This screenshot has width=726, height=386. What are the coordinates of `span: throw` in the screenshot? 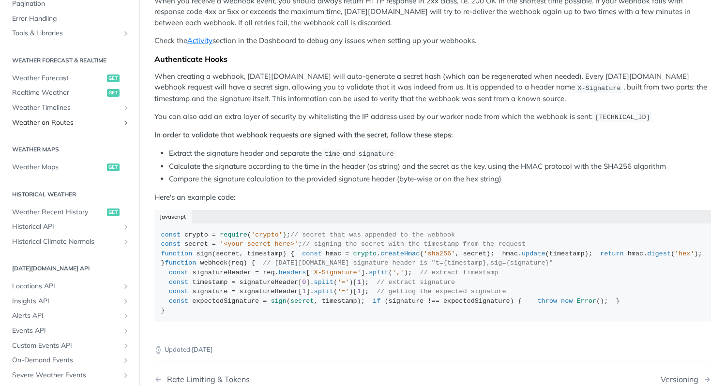 It's located at (547, 301).